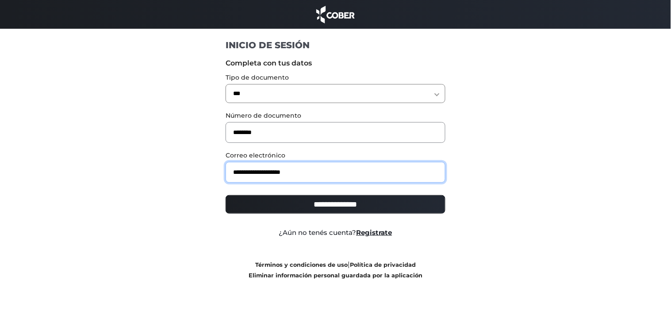 This screenshot has height=311, width=671. I want to click on label: Tipo de documento, so click(335, 77).